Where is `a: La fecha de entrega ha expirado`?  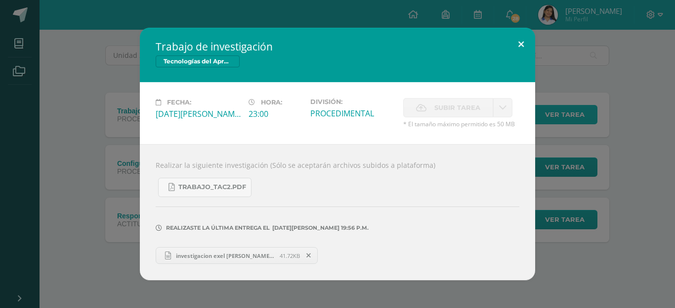
a: La fecha de entrega ha expirado is located at coordinates (503, 107).